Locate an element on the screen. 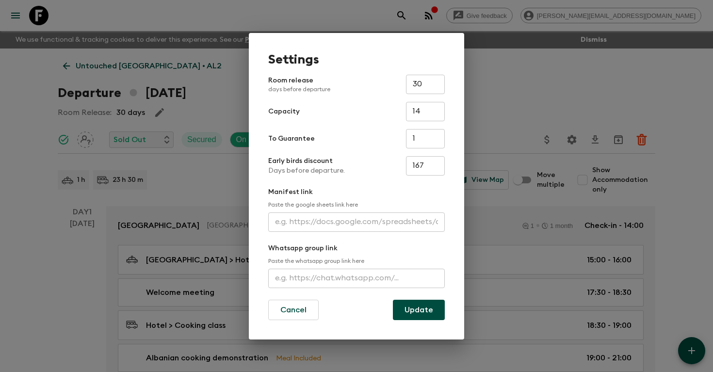  p: Paste the google sheets link here is located at coordinates (356, 205).